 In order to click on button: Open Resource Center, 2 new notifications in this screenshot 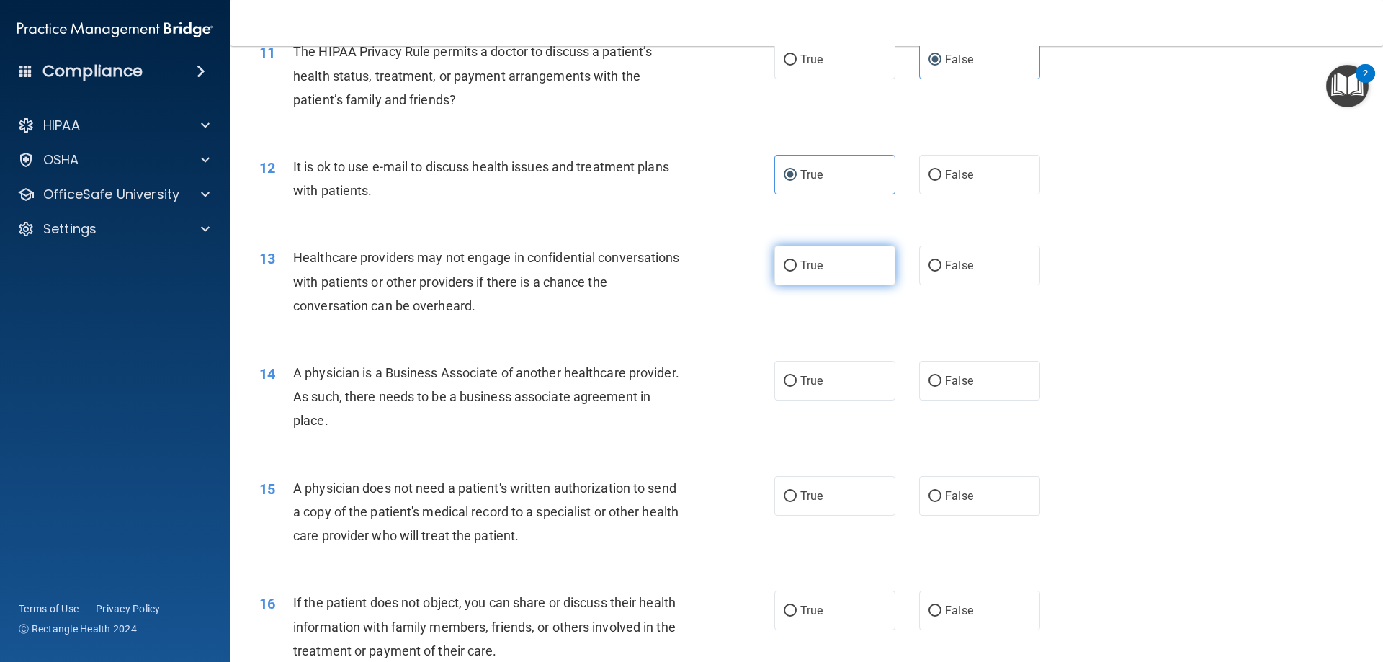, I will do `click(1347, 86)`.